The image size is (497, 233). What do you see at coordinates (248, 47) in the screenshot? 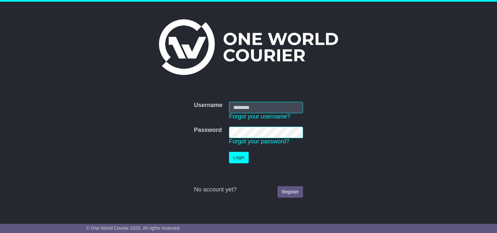
I see `img: One World` at bounding box center [248, 47].